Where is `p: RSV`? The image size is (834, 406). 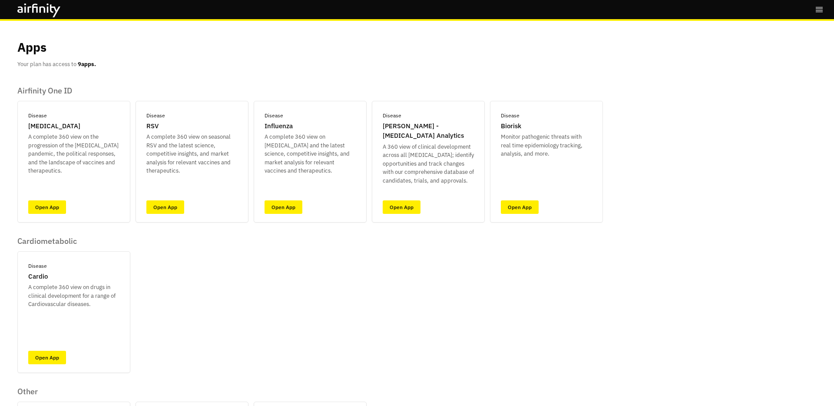
p: RSV is located at coordinates (152, 126).